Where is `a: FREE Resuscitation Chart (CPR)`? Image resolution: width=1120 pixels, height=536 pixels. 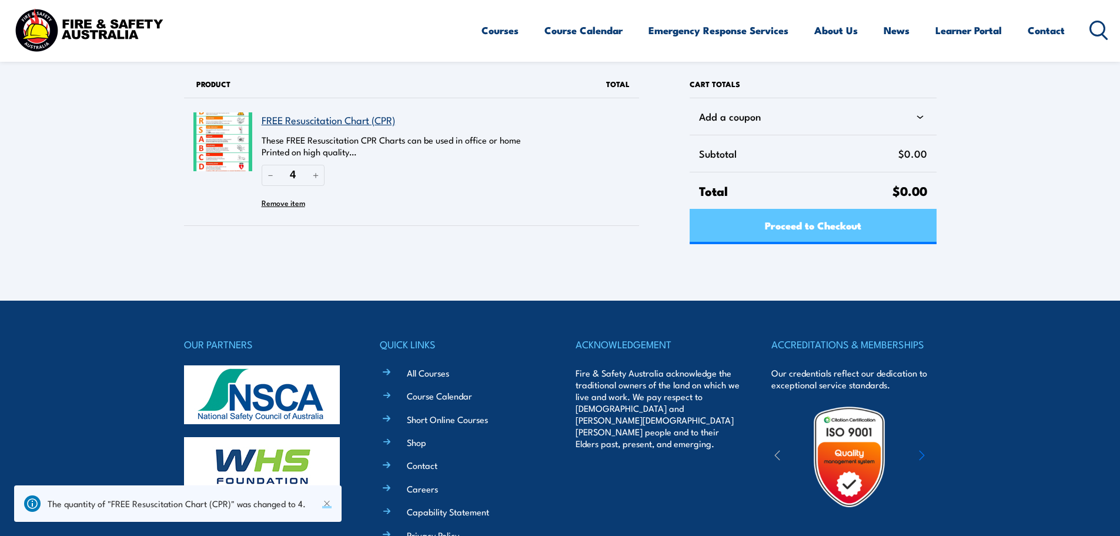 a: FREE Resuscitation Chart (CPR) is located at coordinates (328, 119).